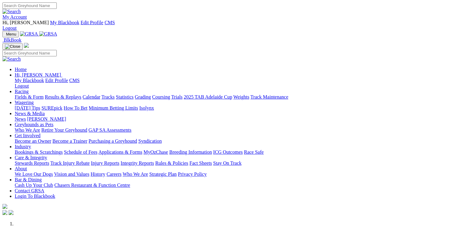 The width and height of the screenshot is (464, 226). Describe the element at coordinates (31, 158) in the screenshot. I see `a: Care & Integrity` at that location.